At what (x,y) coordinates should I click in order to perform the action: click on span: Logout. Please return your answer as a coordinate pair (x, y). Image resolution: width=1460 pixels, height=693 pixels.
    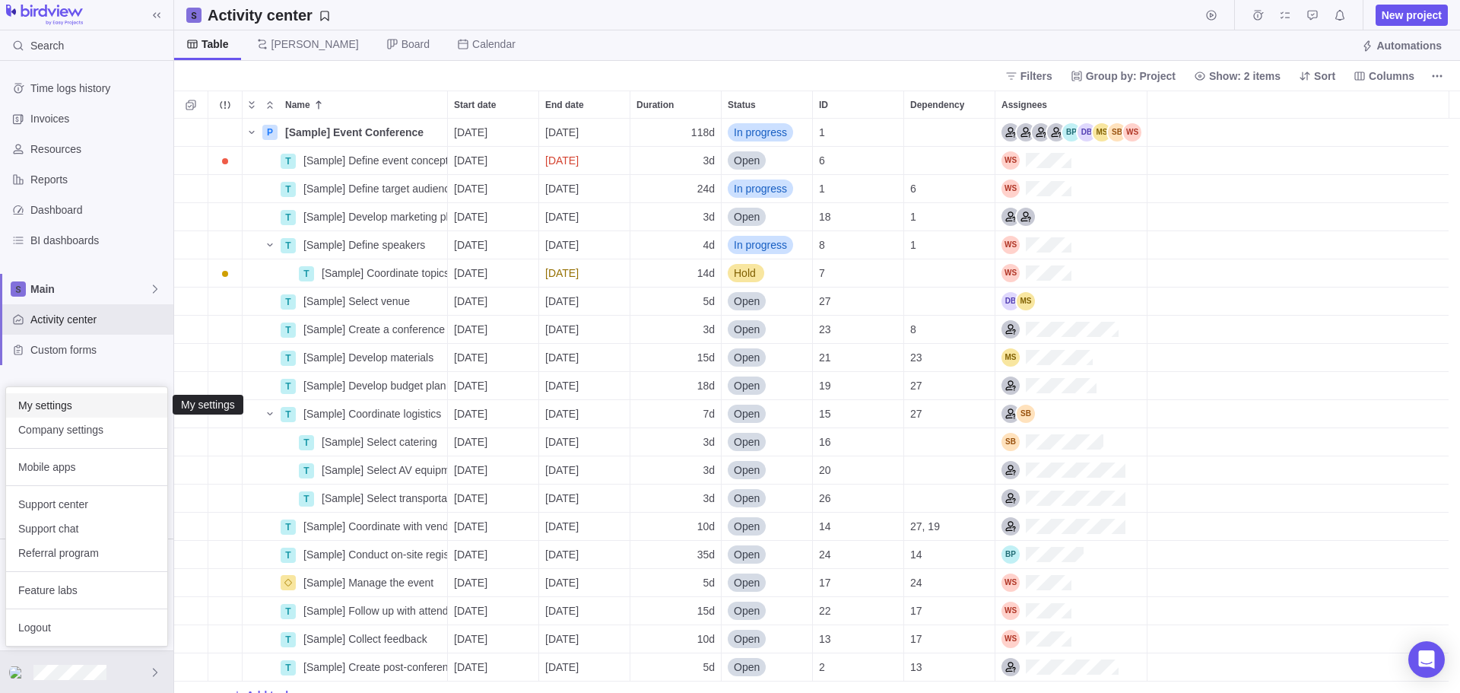
    Looking at the image, I should click on (87, 627).